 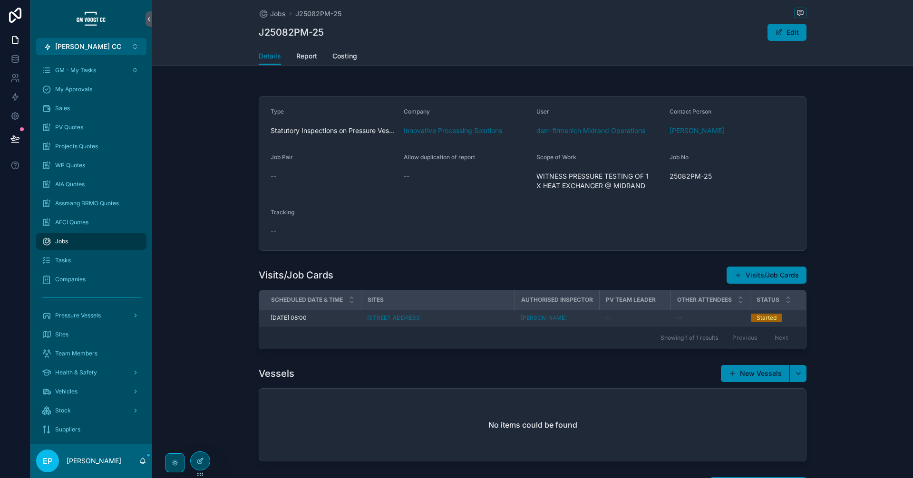 I want to click on a: Pressure Vessels, so click(x=91, y=316).